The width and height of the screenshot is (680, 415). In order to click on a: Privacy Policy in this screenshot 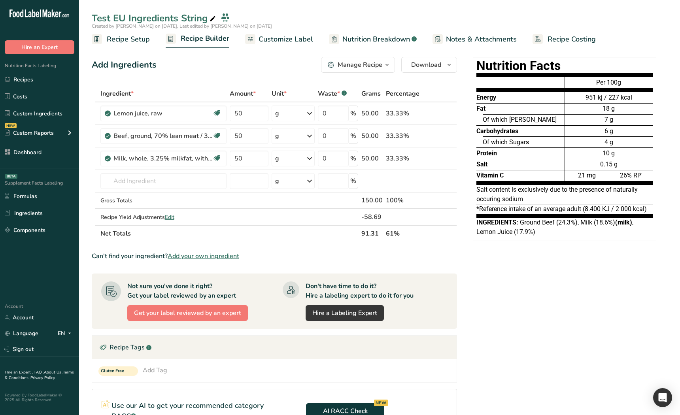, I will do `click(43, 378)`.